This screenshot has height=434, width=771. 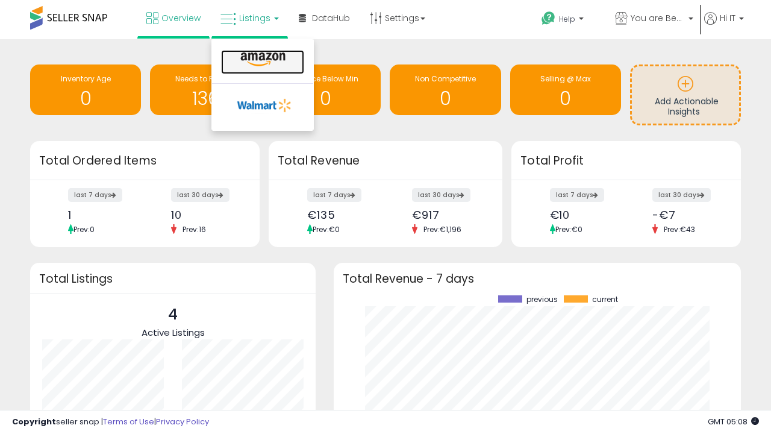 I want to click on a: Hi IT, so click(x=724, y=25).